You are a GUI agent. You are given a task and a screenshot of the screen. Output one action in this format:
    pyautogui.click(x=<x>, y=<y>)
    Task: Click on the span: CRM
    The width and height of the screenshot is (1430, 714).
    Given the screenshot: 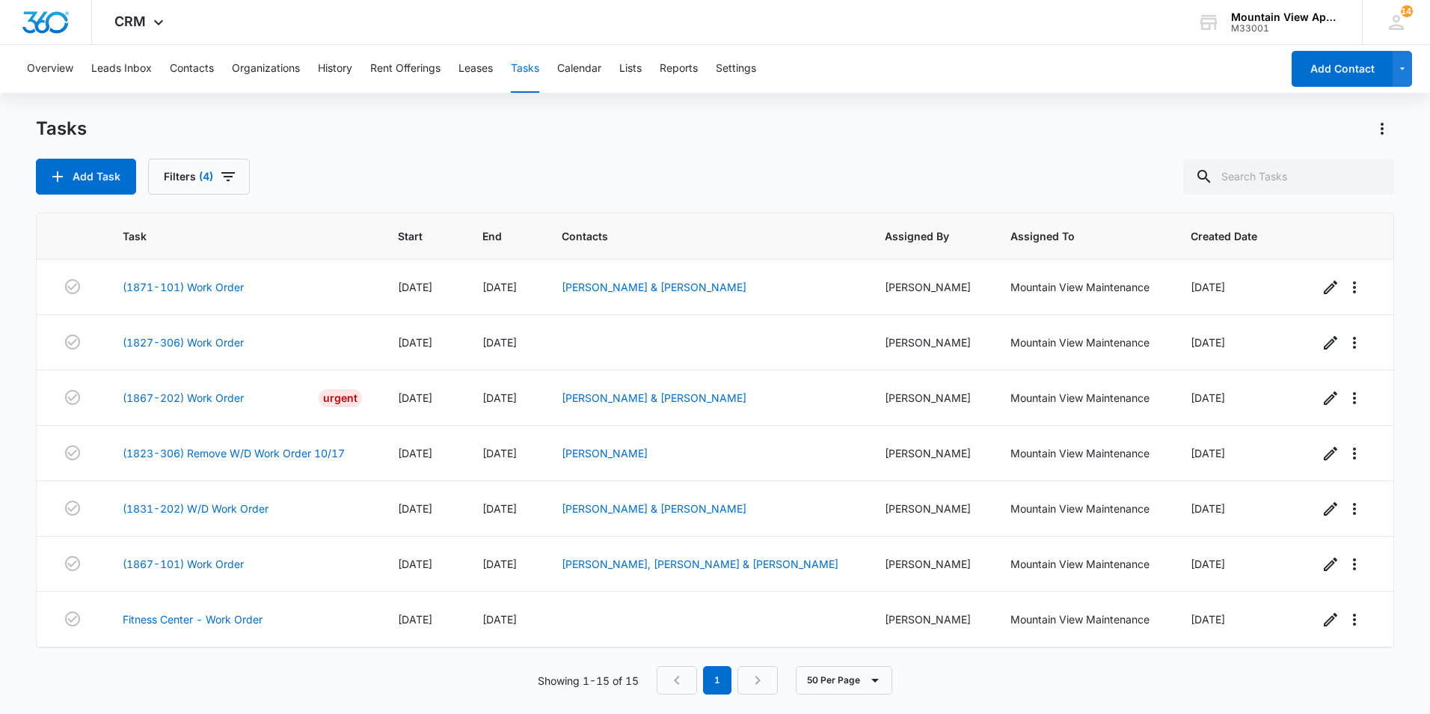 What is the action you would take?
    pyautogui.click(x=130, y=21)
    